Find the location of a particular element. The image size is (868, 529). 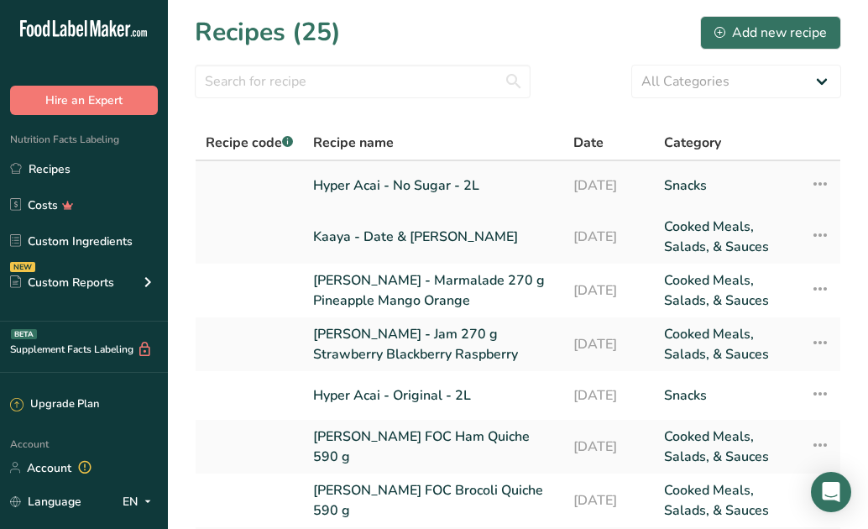

div: Upgrade Plan is located at coordinates (55, 404).